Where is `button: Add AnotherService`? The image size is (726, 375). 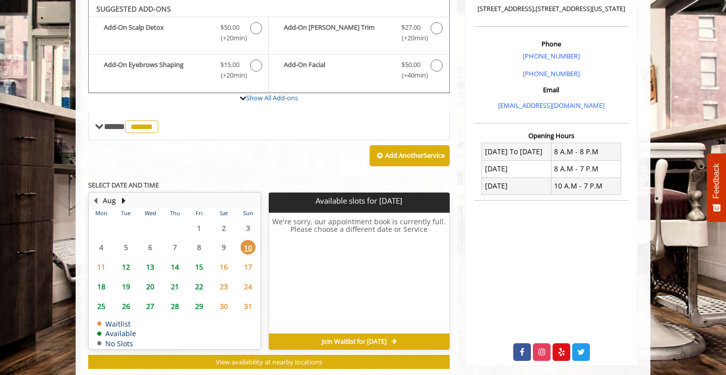
button: Add AnotherService is located at coordinates (410, 156).